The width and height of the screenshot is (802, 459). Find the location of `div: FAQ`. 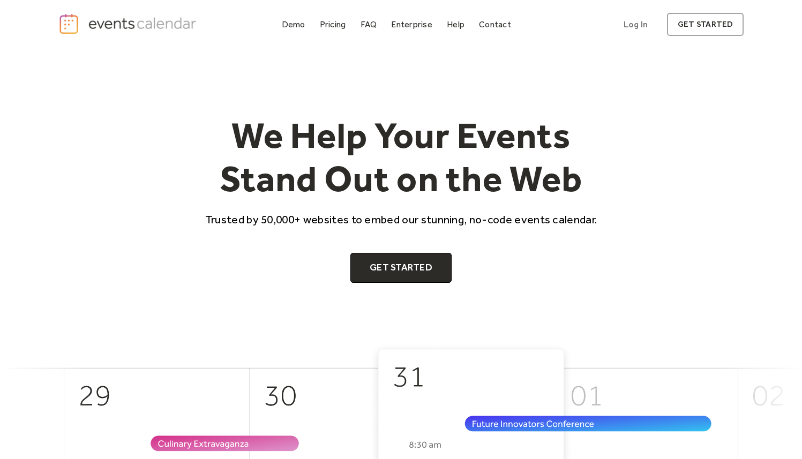

div: FAQ is located at coordinates (368, 24).